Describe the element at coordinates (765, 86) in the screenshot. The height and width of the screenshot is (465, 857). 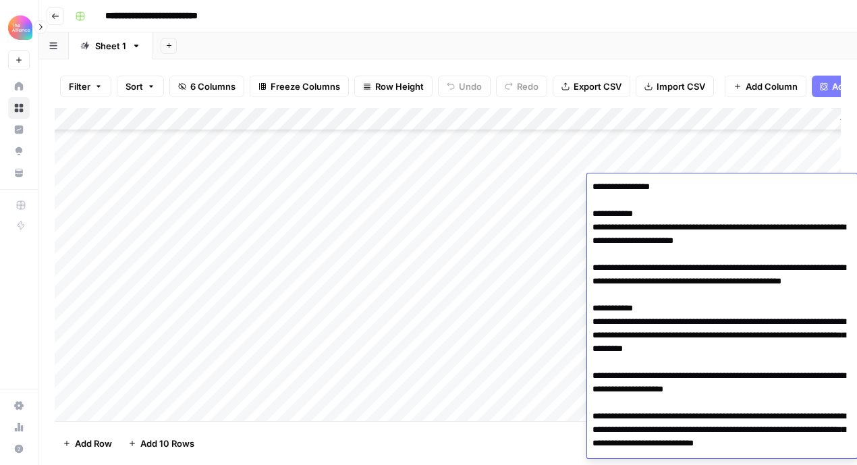
I see `button: Add Column` at that location.